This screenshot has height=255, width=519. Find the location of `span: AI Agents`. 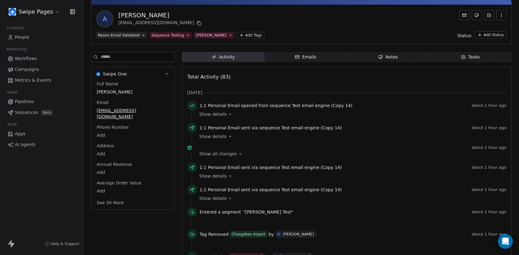

span: AI Agents is located at coordinates (25, 144).